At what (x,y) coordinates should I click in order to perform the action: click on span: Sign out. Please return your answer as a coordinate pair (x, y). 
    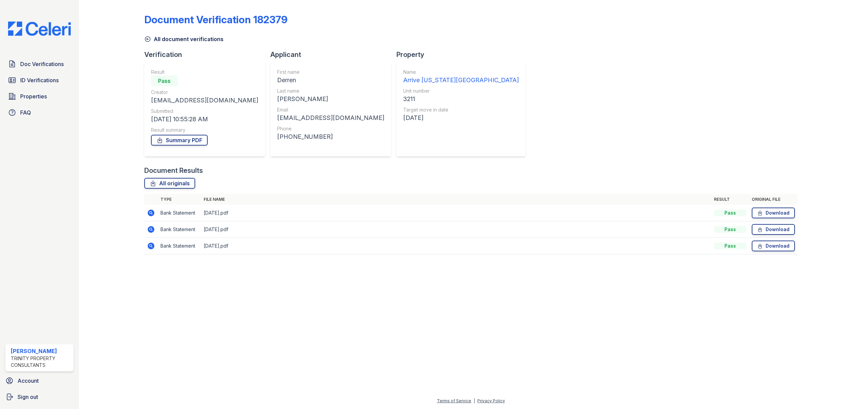
    Looking at the image, I should click on (28, 397).